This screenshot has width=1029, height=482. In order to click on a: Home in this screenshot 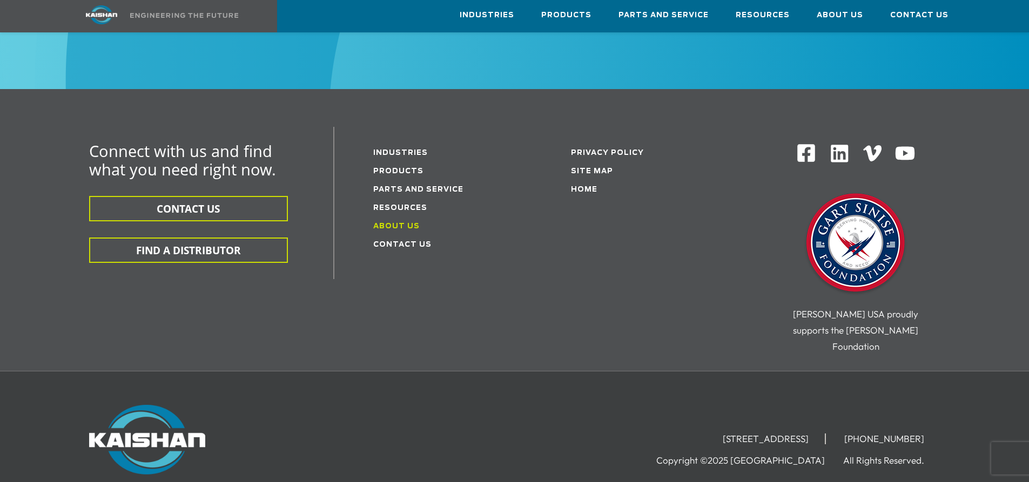, I will do `click(584, 190)`.